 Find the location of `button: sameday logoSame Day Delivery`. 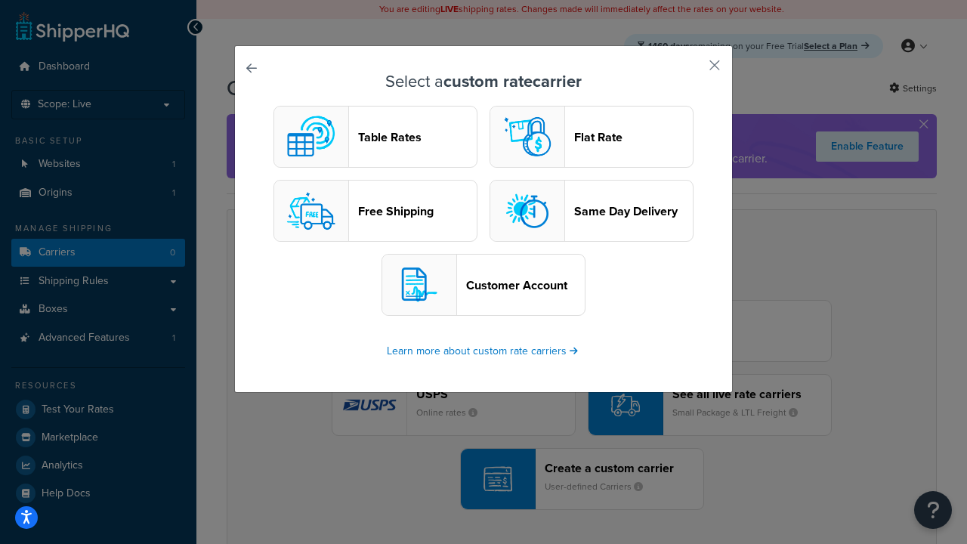

button: sameday logoSame Day Delivery is located at coordinates (592, 211).